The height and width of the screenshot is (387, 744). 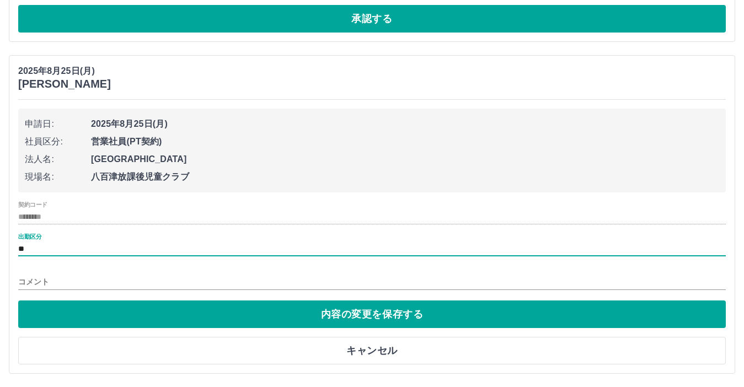 I want to click on button: 承認する, so click(x=372, y=19).